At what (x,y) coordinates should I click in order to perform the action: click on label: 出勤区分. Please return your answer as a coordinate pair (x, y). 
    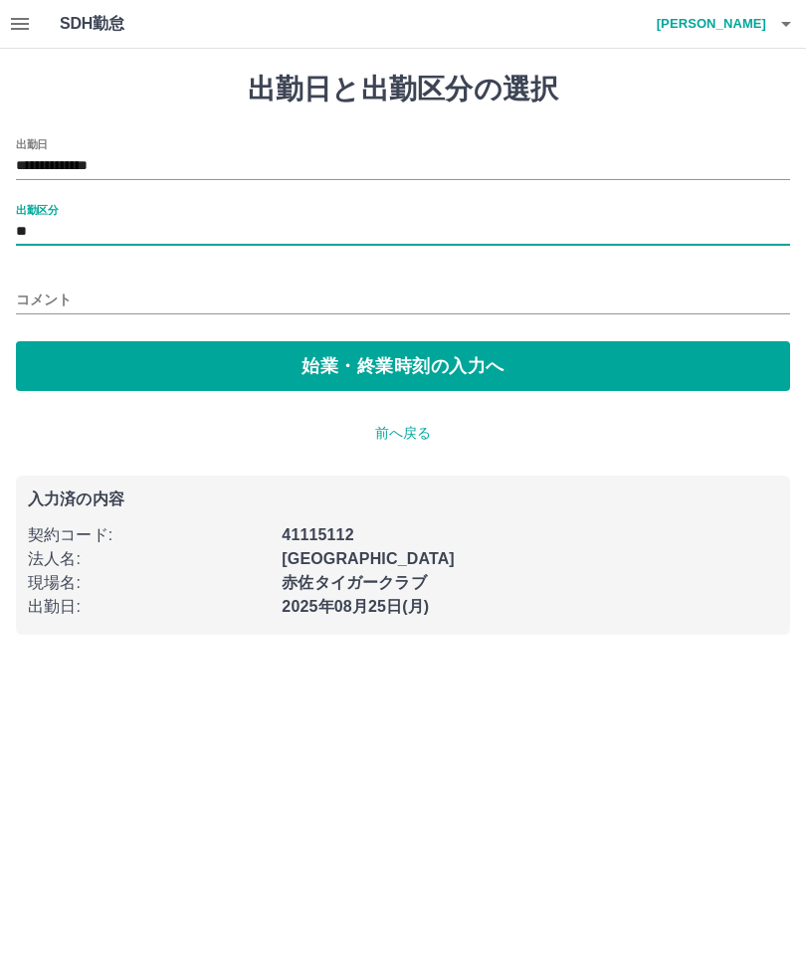
    Looking at the image, I should click on (37, 209).